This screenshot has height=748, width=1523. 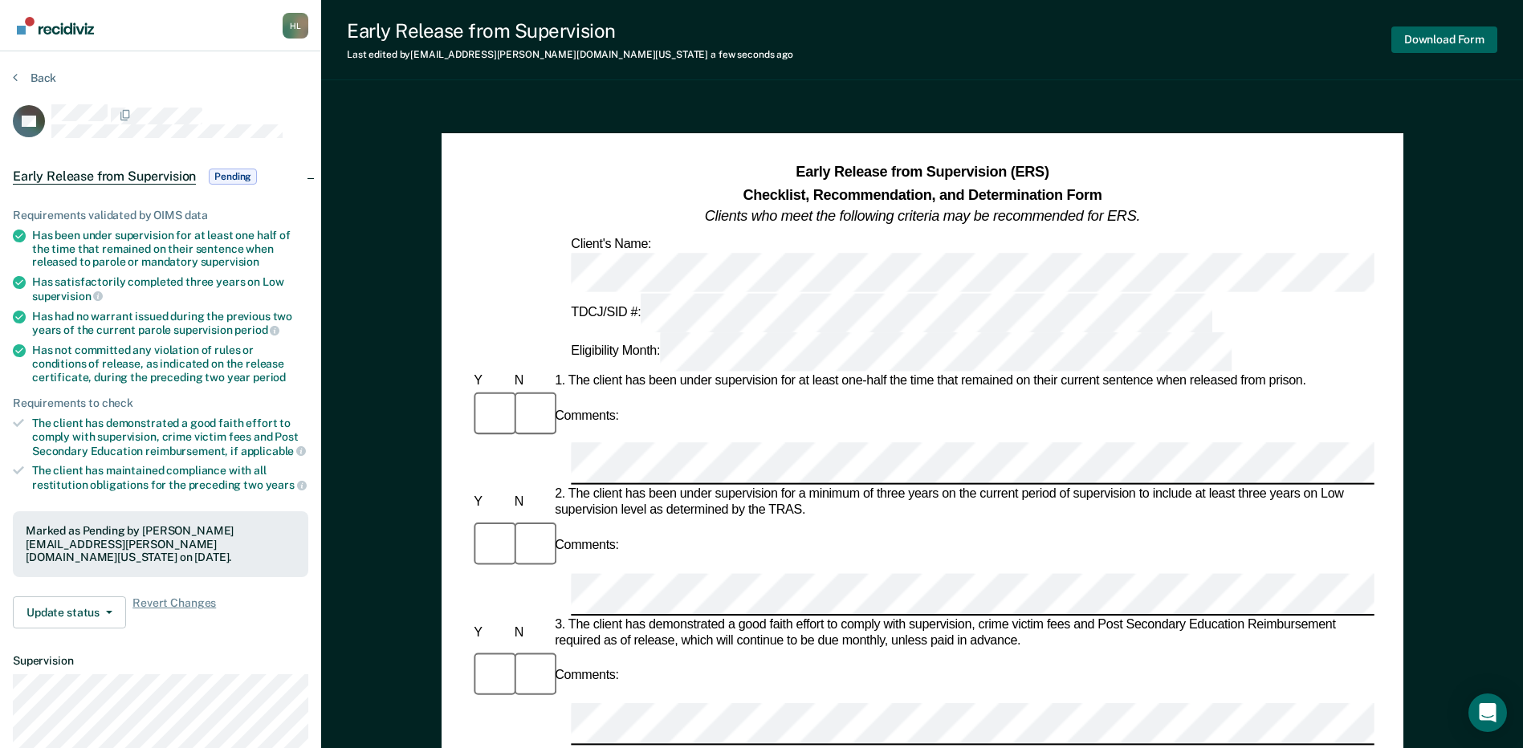 What do you see at coordinates (161, 215) in the screenshot?
I see `div: Requirements validated by OIMS data` at bounding box center [161, 215].